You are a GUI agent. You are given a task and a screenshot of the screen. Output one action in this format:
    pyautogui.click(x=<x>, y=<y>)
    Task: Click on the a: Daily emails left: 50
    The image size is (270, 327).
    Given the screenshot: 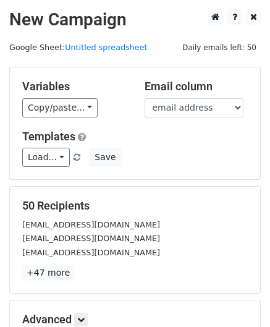 What is the action you would take?
    pyautogui.click(x=219, y=47)
    